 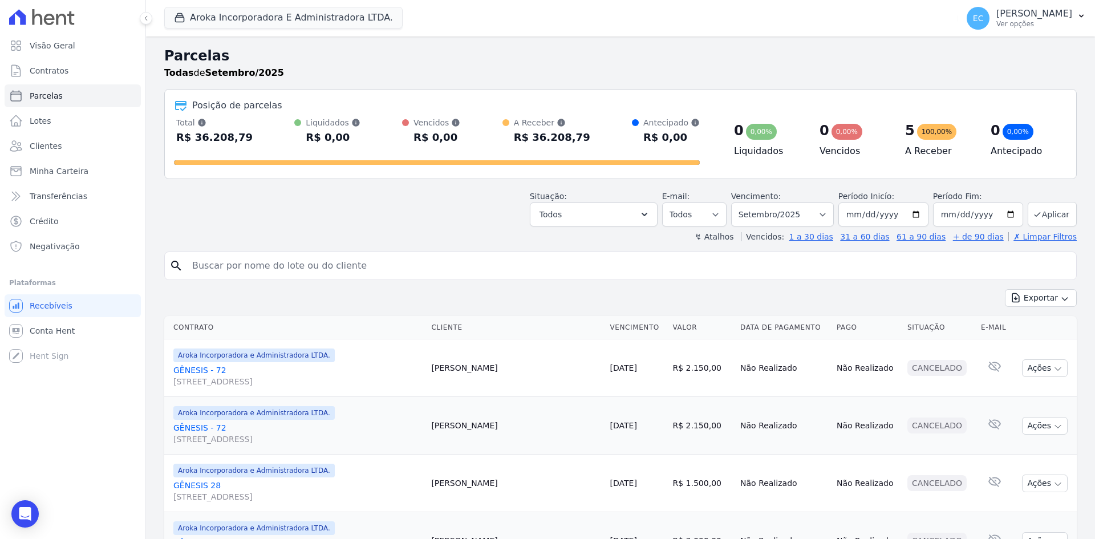 I want to click on a: Clientes, so click(x=72, y=146).